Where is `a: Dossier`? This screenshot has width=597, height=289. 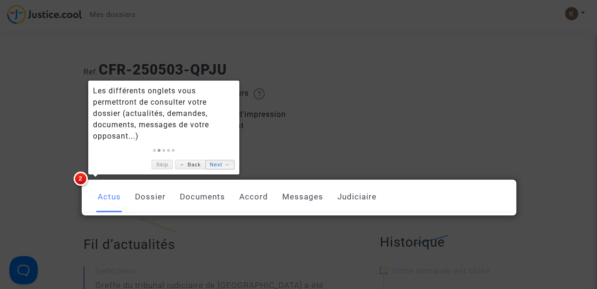
a: Dossier is located at coordinates (150, 197).